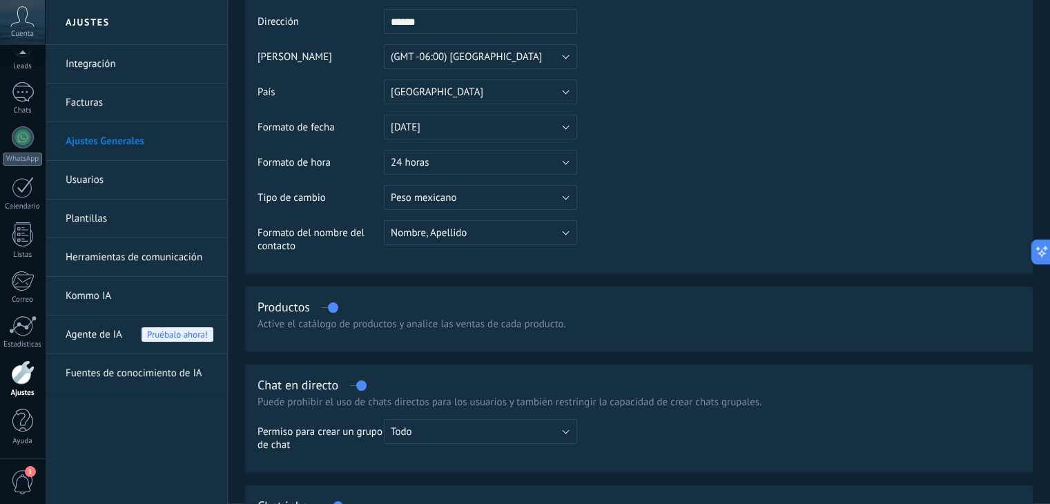  What do you see at coordinates (23, 66) in the screenshot?
I see `div: Leads` at bounding box center [23, 66].